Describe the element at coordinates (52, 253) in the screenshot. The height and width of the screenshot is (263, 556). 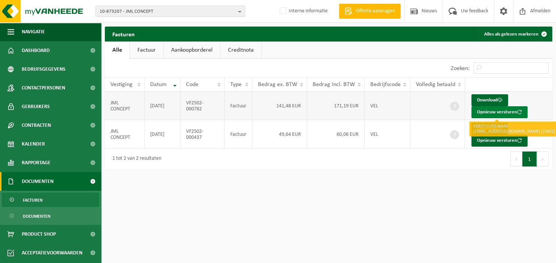
I see `span: Acceptatievoorwaarden` at that location.